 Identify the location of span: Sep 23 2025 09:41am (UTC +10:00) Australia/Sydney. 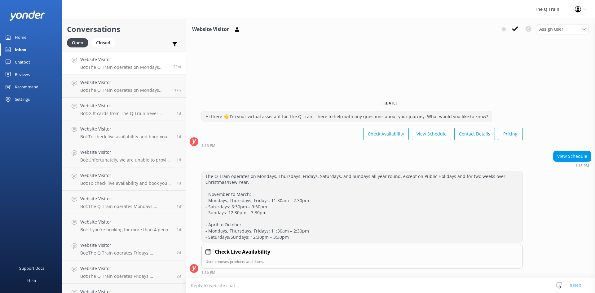
(179, 276).